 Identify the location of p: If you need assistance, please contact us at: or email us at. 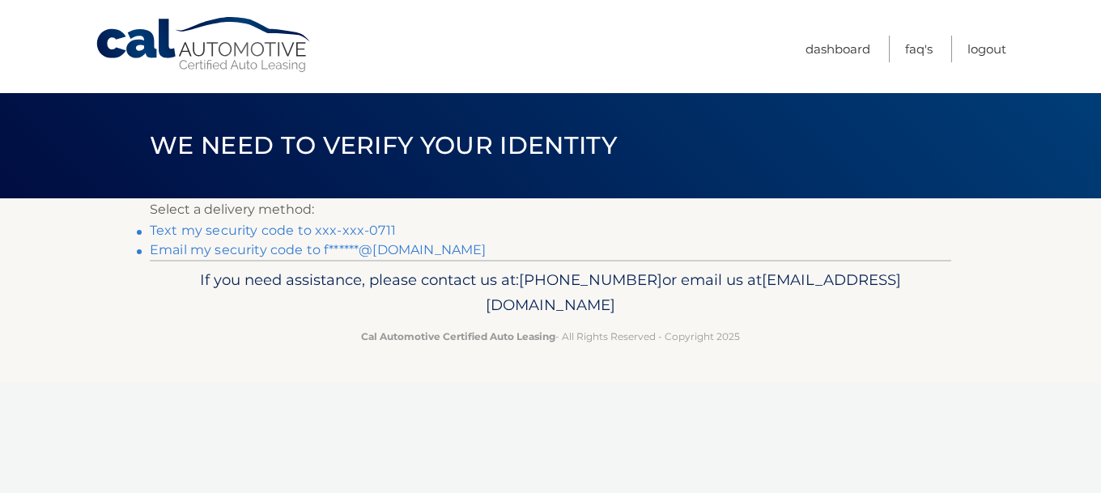
(551, 293).